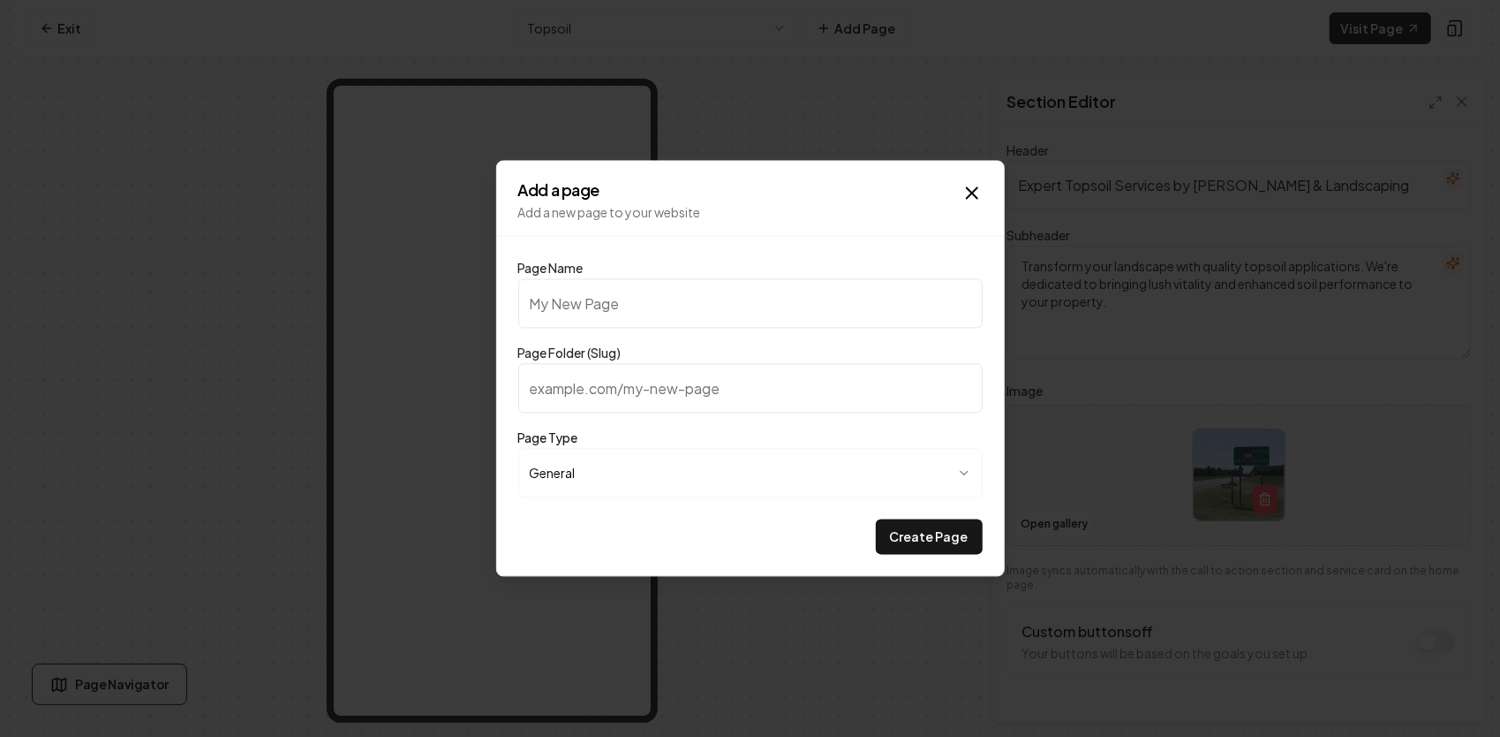 The image size is (1500, 737). I want to click on button: Create Page, so click(929, 537).